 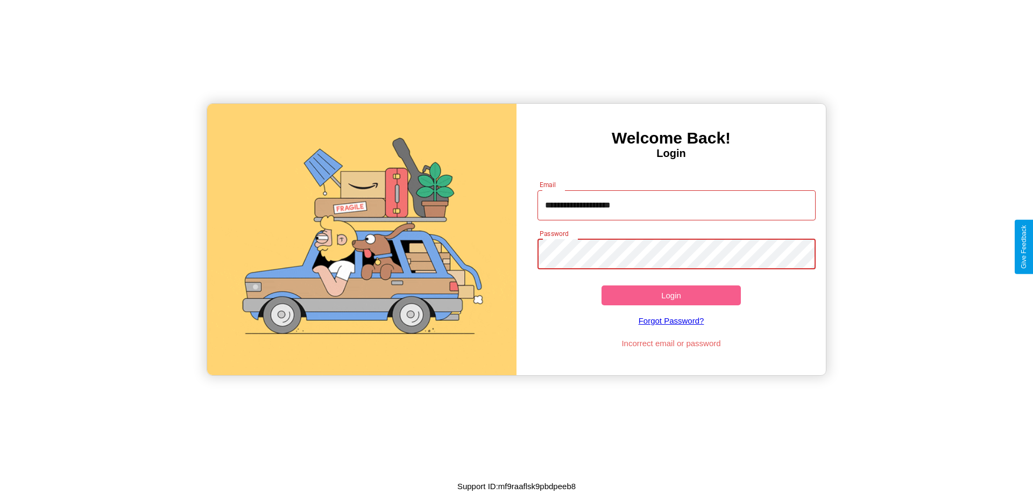 What do you see at coordinates (361, 239) in the screenshot?
I see `img: gif` at bounding box center [361, 239].